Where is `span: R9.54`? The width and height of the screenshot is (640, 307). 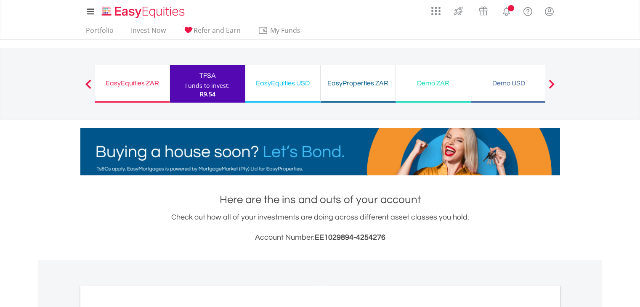
span: R9.54 is located at coordinates (207, 94).